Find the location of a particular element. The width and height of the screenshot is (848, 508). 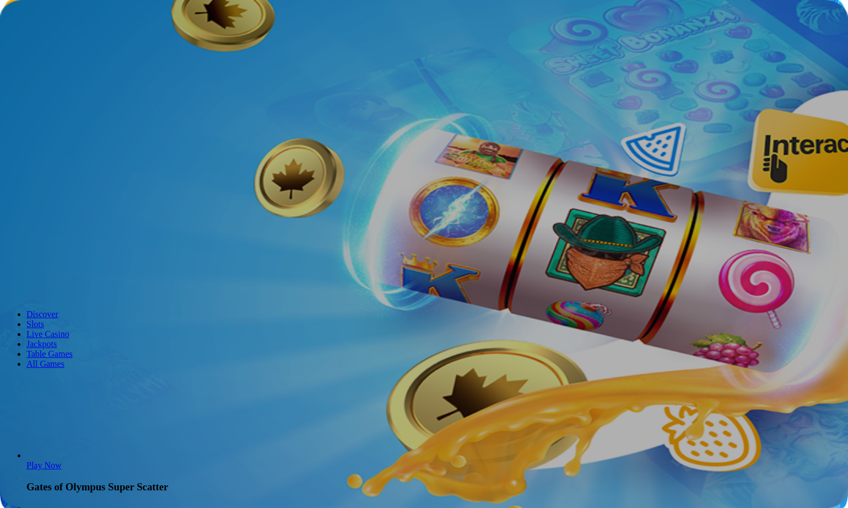

span: Table Games is located at coordinates (50, 353).